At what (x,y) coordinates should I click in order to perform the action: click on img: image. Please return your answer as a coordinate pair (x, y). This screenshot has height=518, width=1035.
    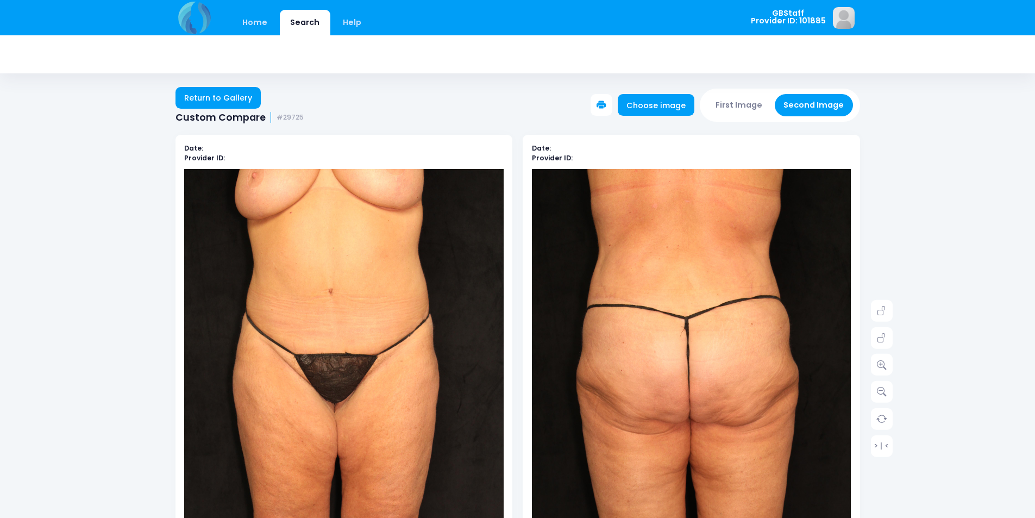
    Looking at the image, I should click on (844, 18).